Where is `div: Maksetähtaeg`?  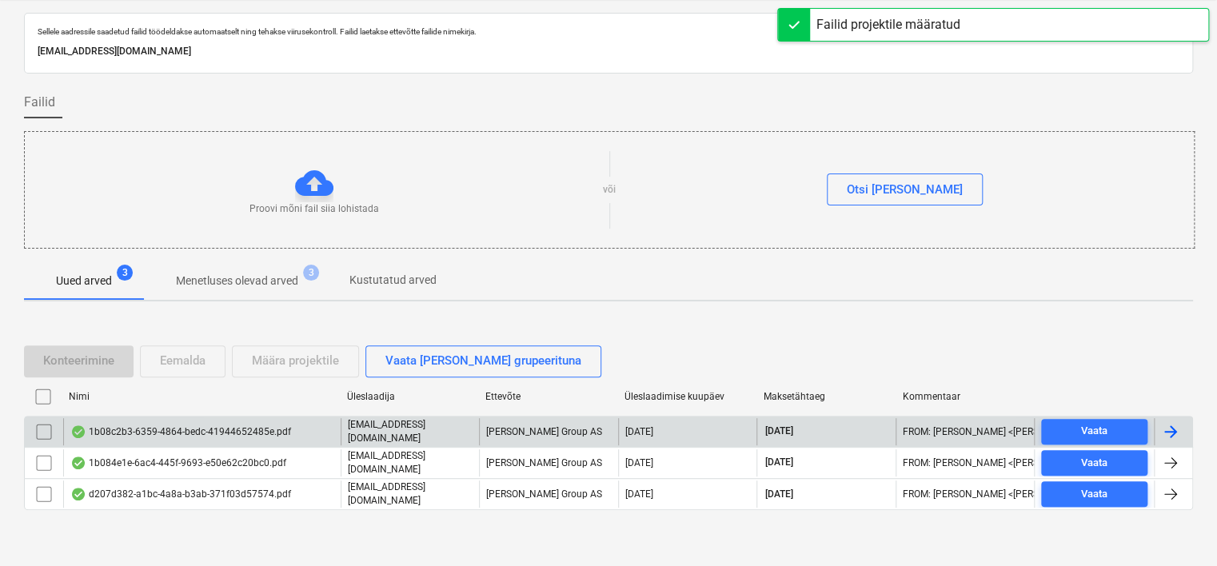
div: Maksetähtaeg is located at coordinates (827, 397).